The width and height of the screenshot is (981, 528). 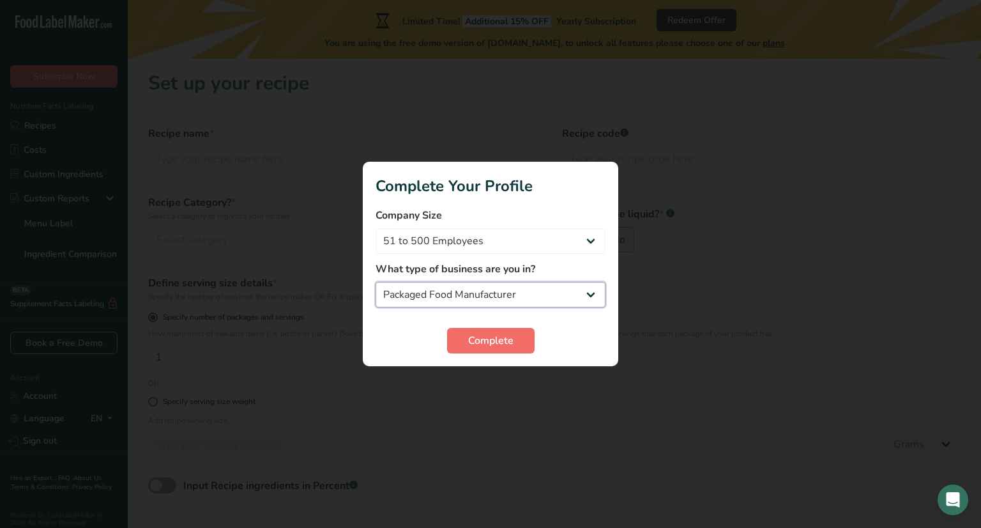 What do you see at coordinates (491, 215) in the screenshot?
I see `label: Company Size` at bounding box center [491, 215].